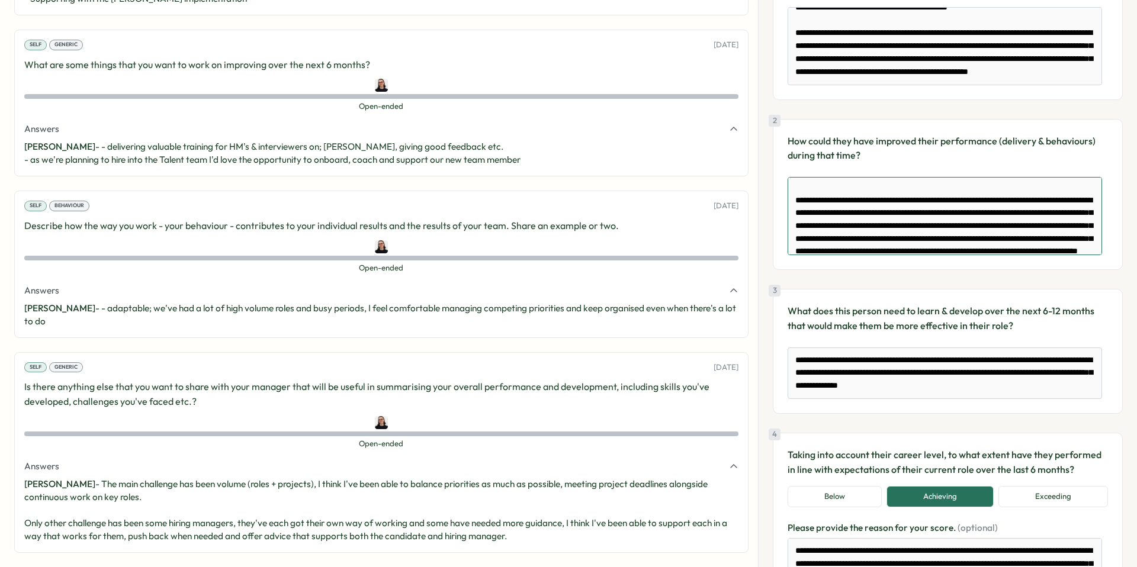  Describe the element at coordinates (880, 528) in the screenshot. I see `span: reason` at that location.